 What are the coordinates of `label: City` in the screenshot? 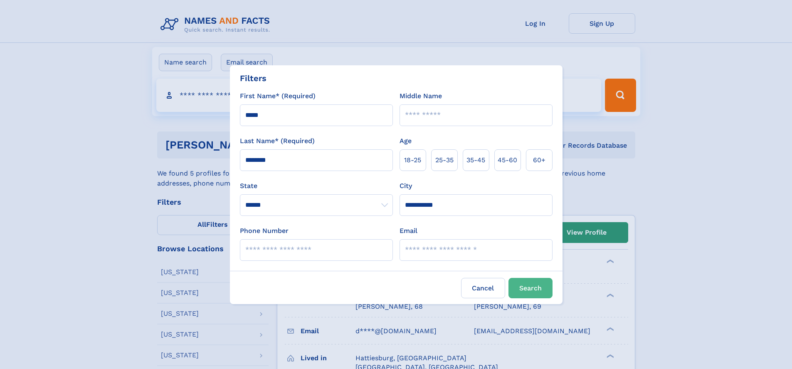 It's located at (406, 186).